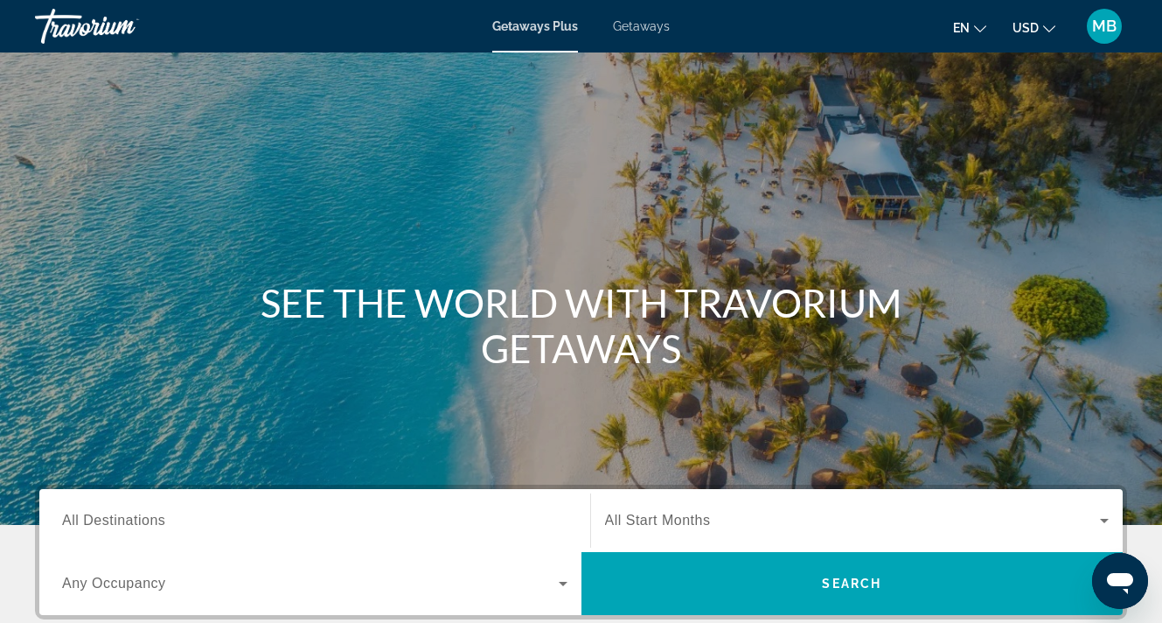 This screenshot has height=623, width=1162. Describe the element at coordinates (1034, 27) in the screenshot. I see `button: Change currency` at that location.